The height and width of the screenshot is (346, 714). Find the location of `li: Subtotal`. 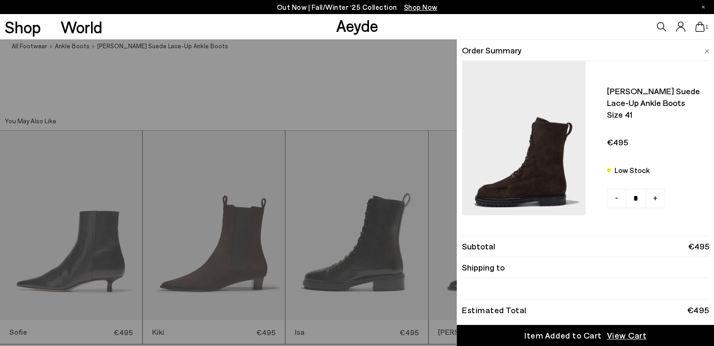

li: Subtotal is located at coordinates (585, 246).